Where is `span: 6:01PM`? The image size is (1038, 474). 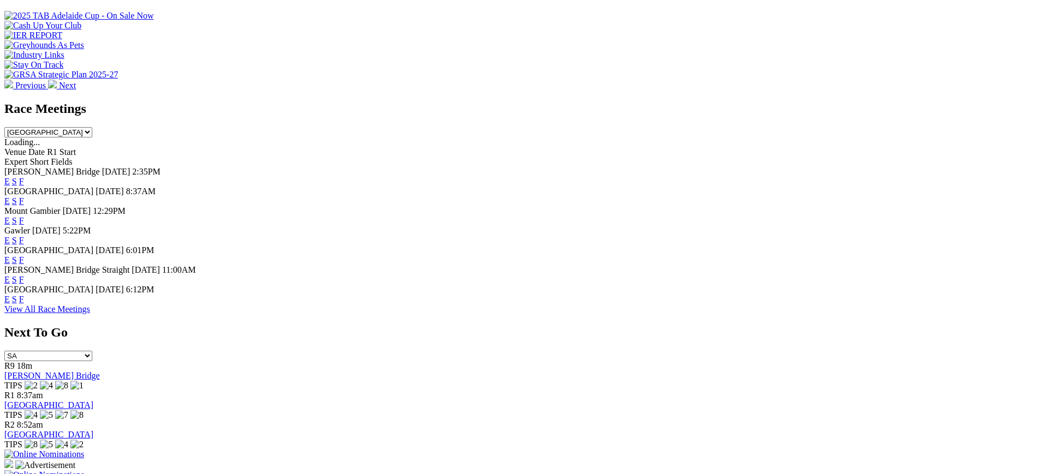 span: 6:01PM is located at coordinates (140, 250).